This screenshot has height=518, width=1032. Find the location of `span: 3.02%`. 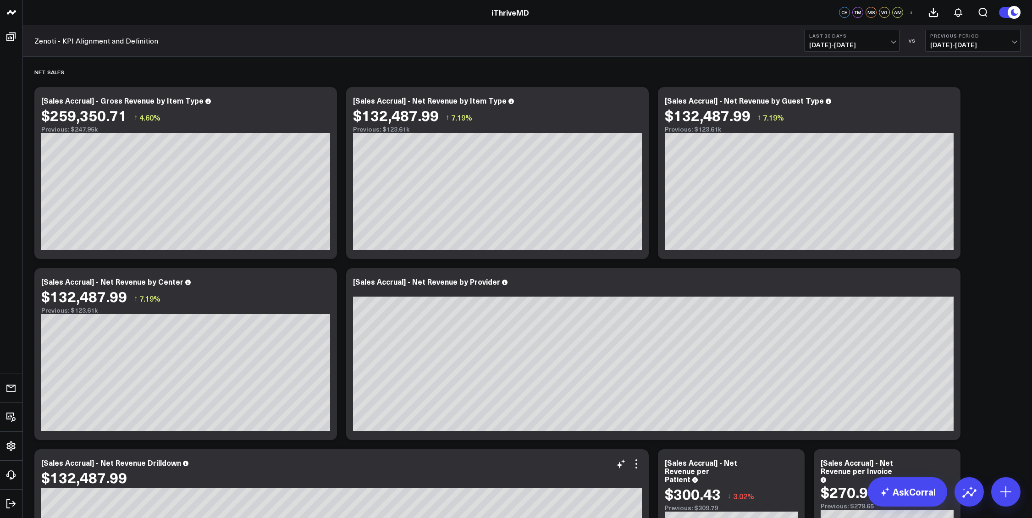

span: 3.02% is located at coordinates (744, 496).